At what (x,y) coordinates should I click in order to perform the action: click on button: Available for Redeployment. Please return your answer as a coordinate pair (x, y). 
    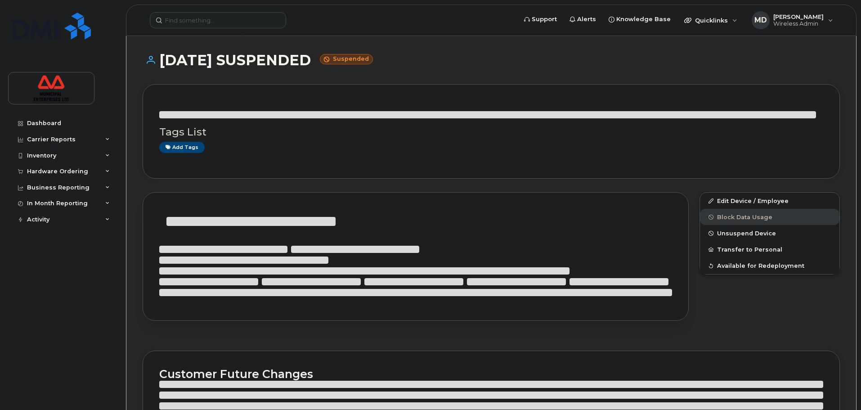
    Looking at the image, I should click on (770, 265).